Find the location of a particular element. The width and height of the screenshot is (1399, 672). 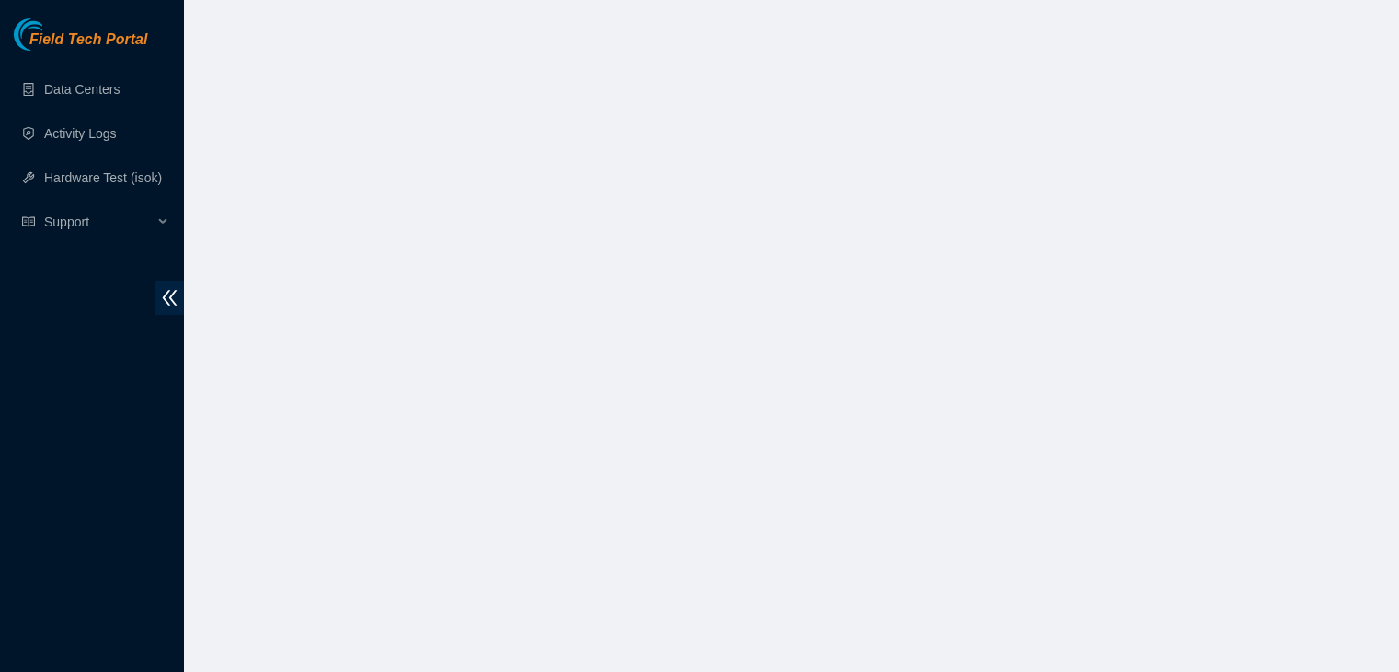

a: Hardware Test (isok) is located at coordinates (103, 178).